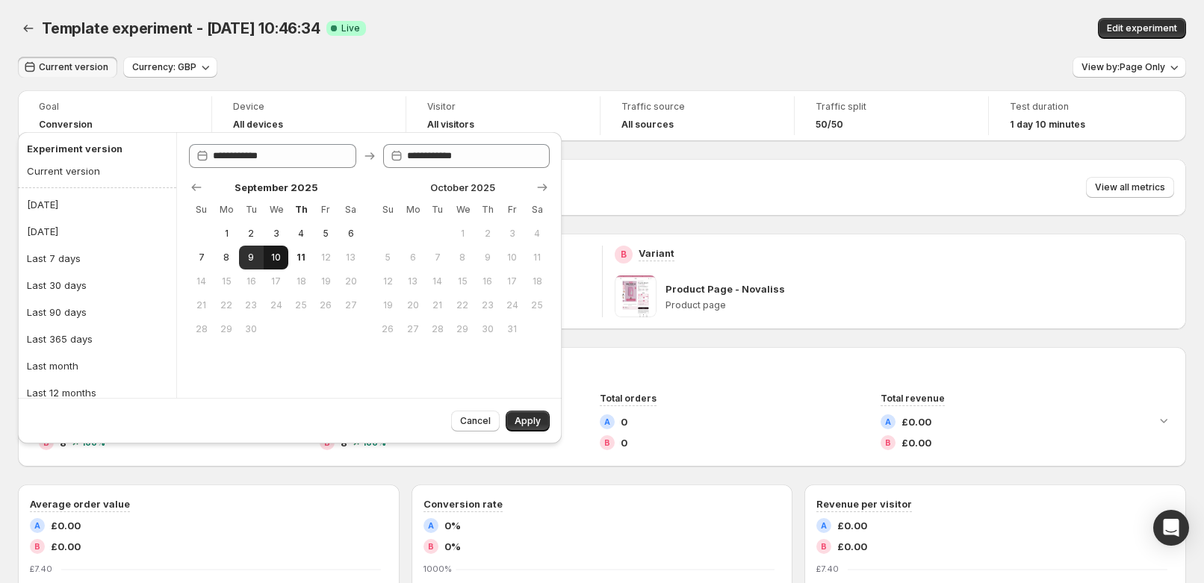 This screenshot has height=583, width=1204. I want to click on span: 16, so click(251, 281).